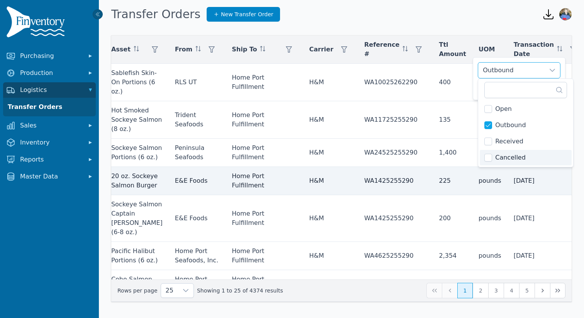 Image resolution: width=584 pixels, height=318 pixels. I want to click on span: Open, so click(503, 109).